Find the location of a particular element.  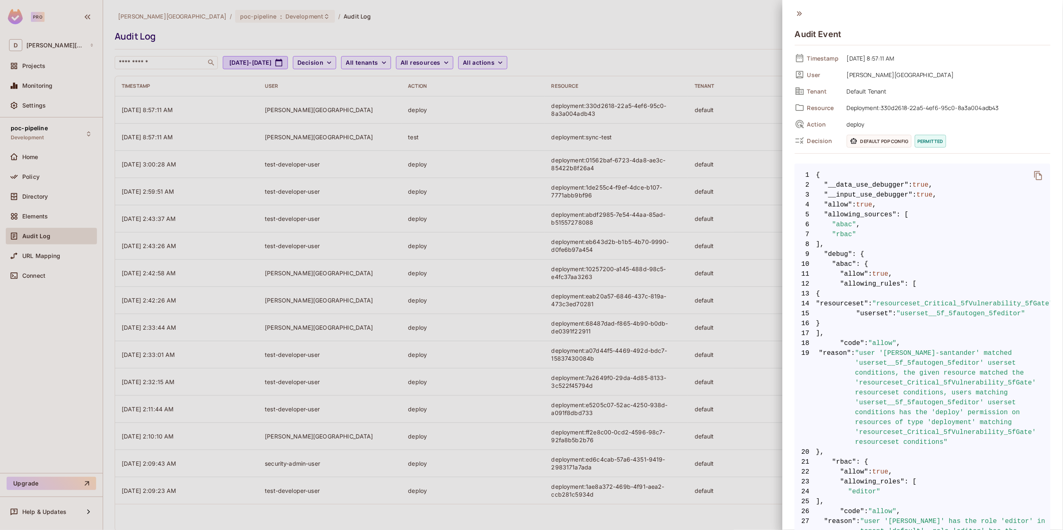

span: Resource is located at coordinates (824, 108).